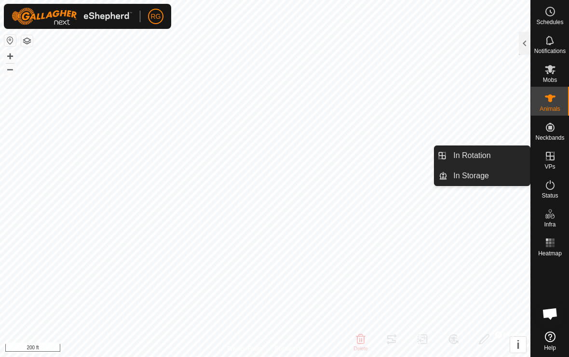  Describe the element at coordinates (518, 345) in the screenshot. I see `button: i` at that location.